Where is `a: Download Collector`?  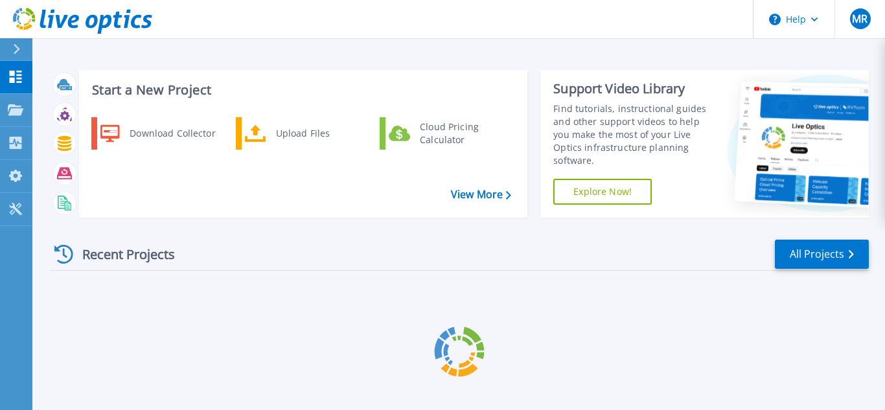
a: Download Collector is located at coordinates (157, 133).